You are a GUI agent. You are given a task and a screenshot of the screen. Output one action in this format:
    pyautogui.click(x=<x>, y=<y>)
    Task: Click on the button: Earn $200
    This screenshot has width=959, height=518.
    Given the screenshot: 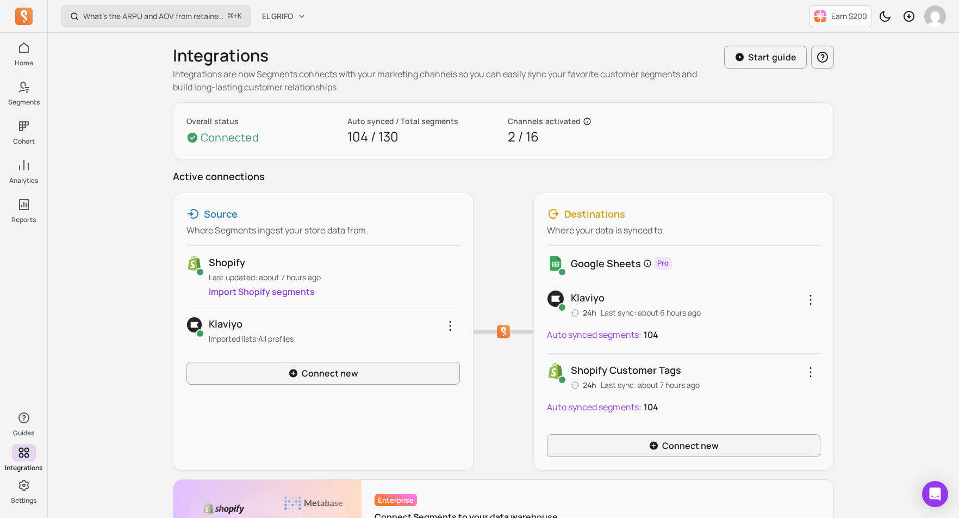 What is the action you would take?
    pyautogui.click(x=841, y=16)
    